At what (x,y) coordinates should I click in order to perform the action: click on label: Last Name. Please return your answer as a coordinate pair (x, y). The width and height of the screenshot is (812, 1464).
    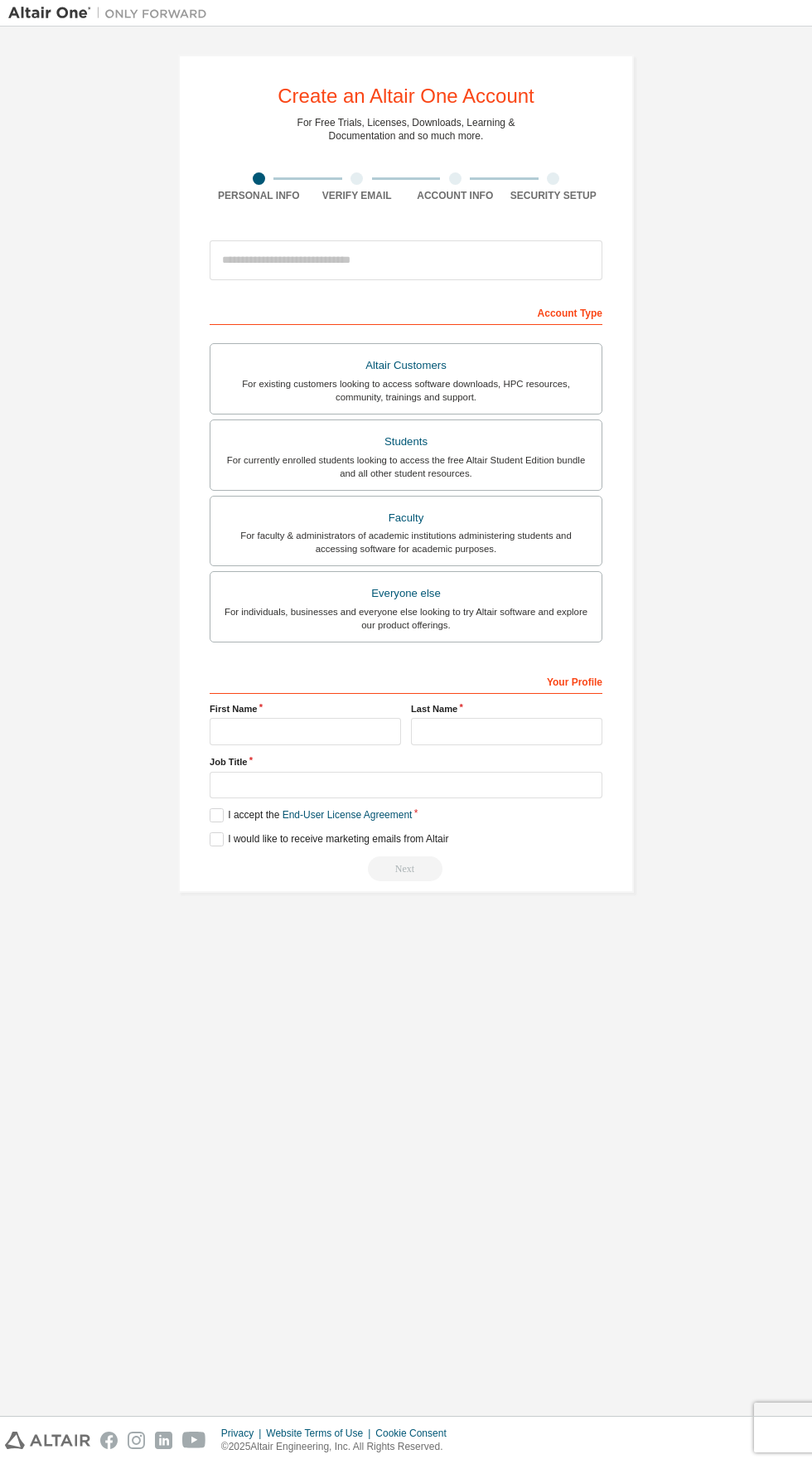
    Looking at the image, I should click on (506, 708).